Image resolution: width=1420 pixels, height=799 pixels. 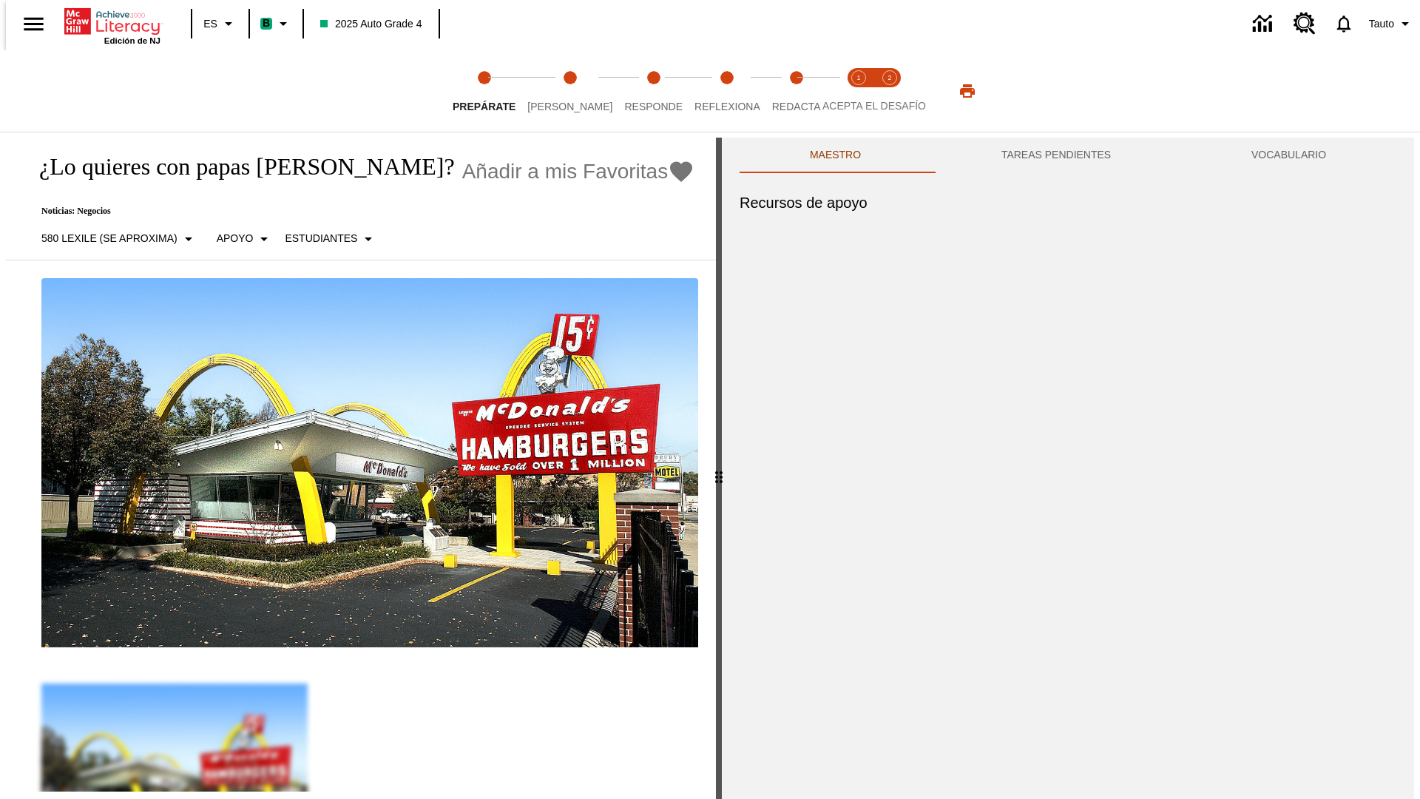 What do you see at coordinates (370, 463) in the screenshot?
I see `img: Uno de los primeros locales de McDonald's, con el icónico letrero rojo y los arcos amarillos.` at bounding box center [370, 463].